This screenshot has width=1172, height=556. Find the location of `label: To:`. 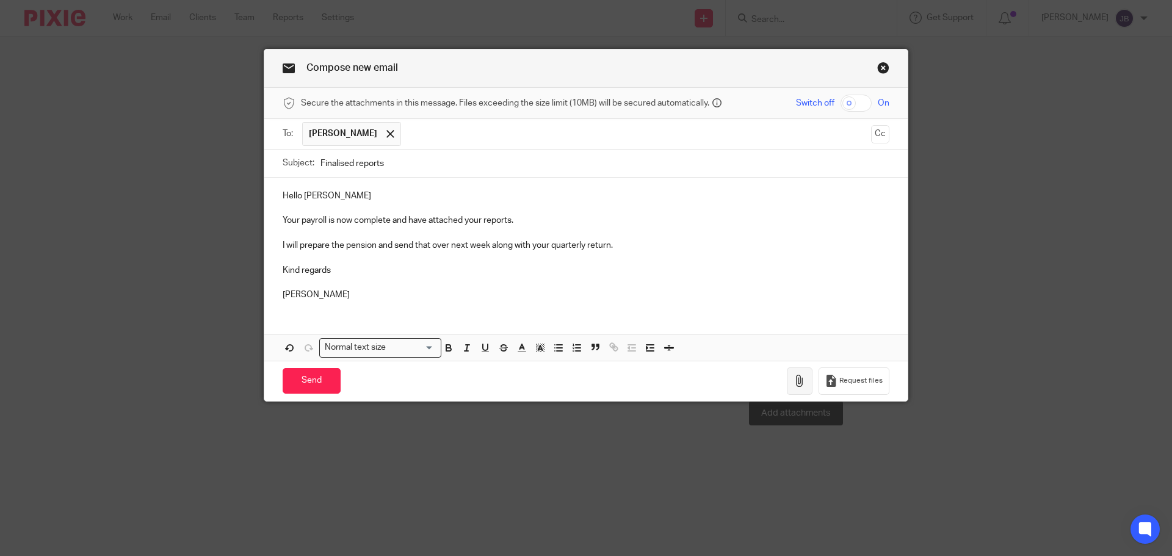

label: To: is located at coordinates (289, 134).